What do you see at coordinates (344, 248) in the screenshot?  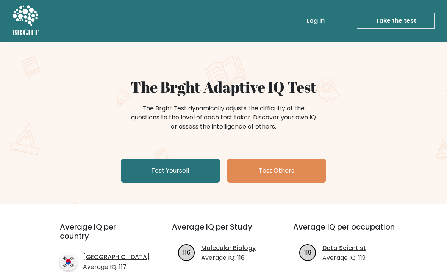 I see `a: Data Scientist` at bounding box center [344, 248].